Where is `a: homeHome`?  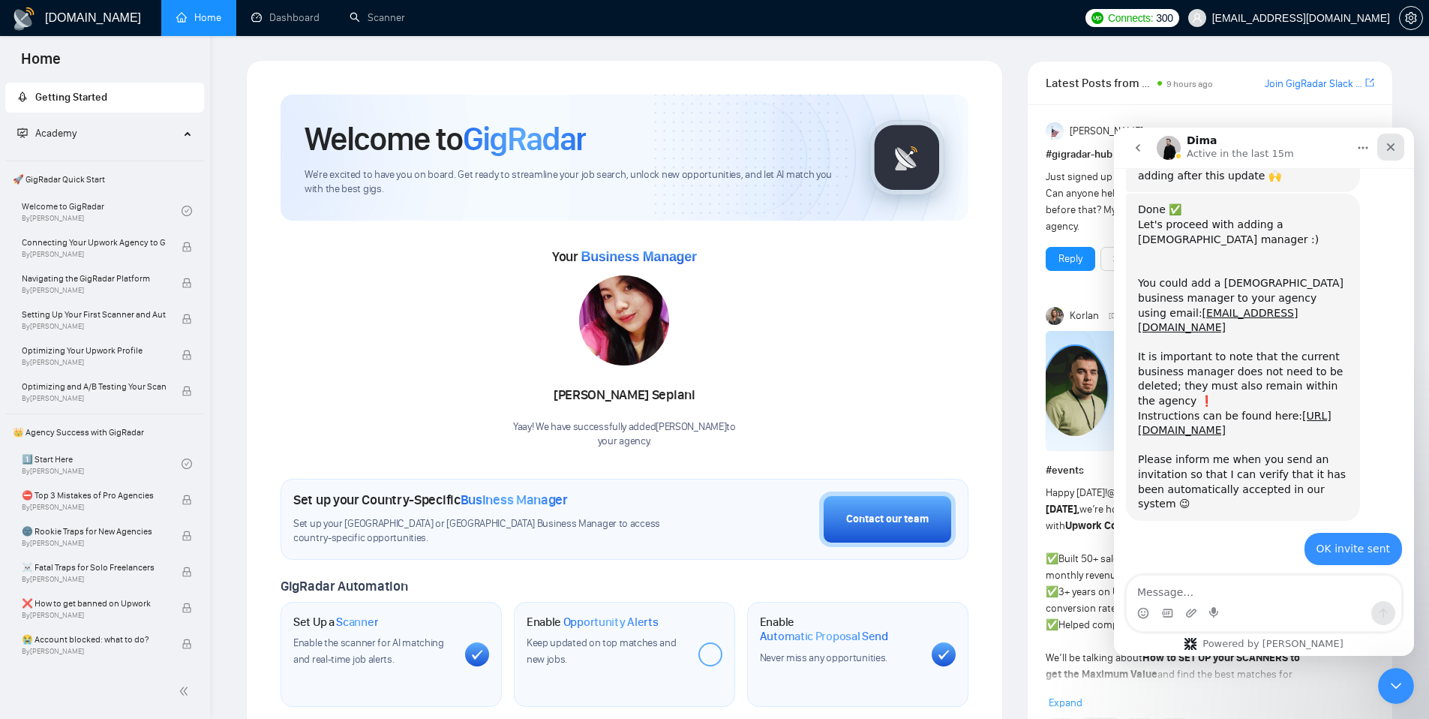 a: homeHome is located at coordinates (199, 17).